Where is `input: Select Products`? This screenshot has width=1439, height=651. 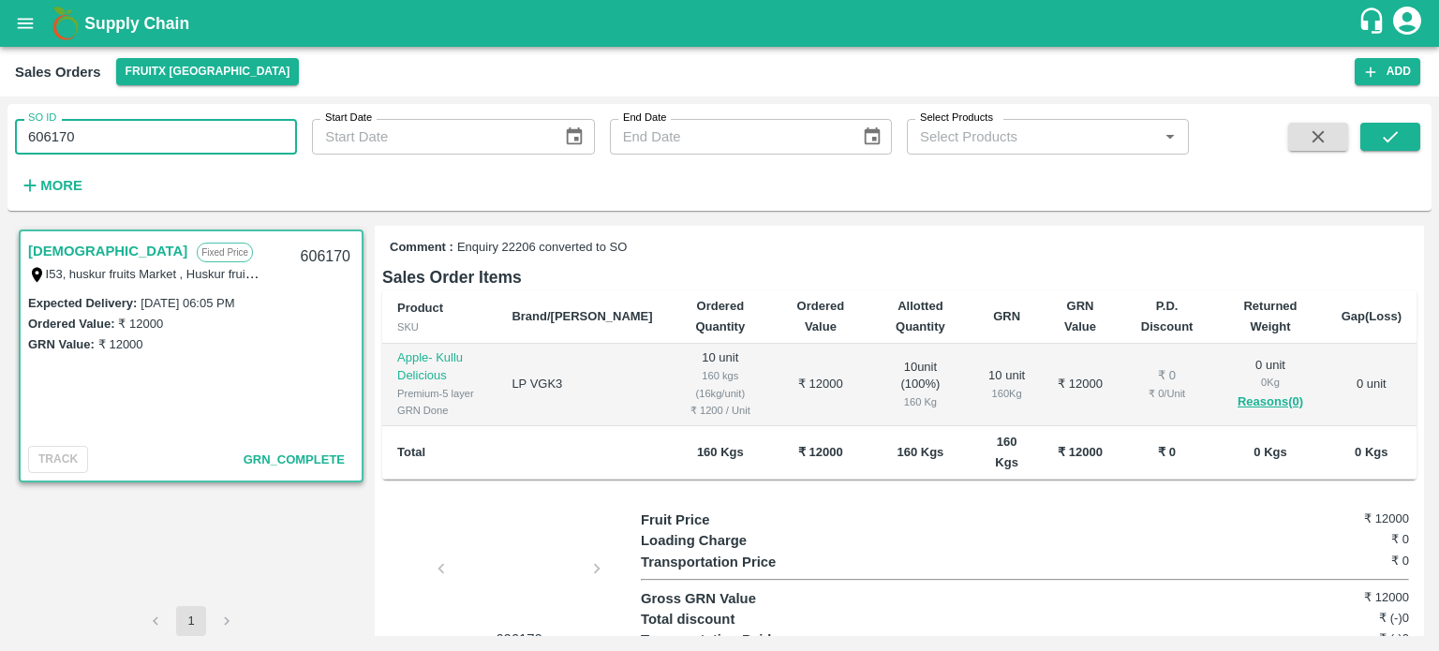 input: Select Products is located at coordinates (1032, 137).